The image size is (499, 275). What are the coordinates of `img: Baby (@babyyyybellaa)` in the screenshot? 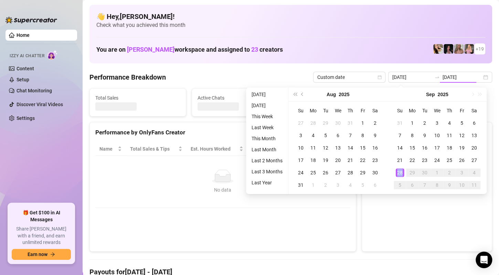 It's located at (449, 49).